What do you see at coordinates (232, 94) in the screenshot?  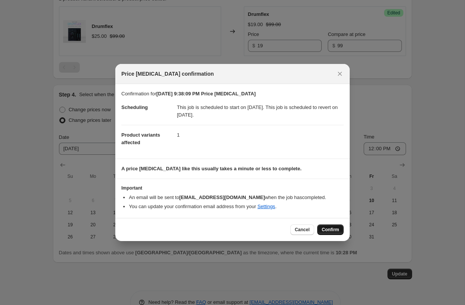 I see `p: Confirmation for` at bounding box center [232, 94].